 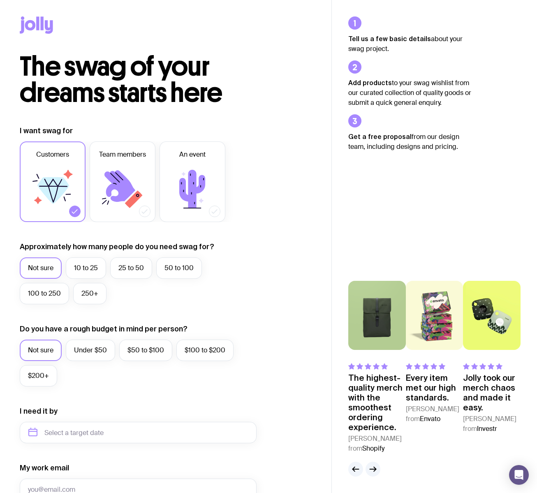 What do you see at coordinates (146, 350) in the screenshot?
I see `label: $50 to $100` at bounding box center [146, 350].